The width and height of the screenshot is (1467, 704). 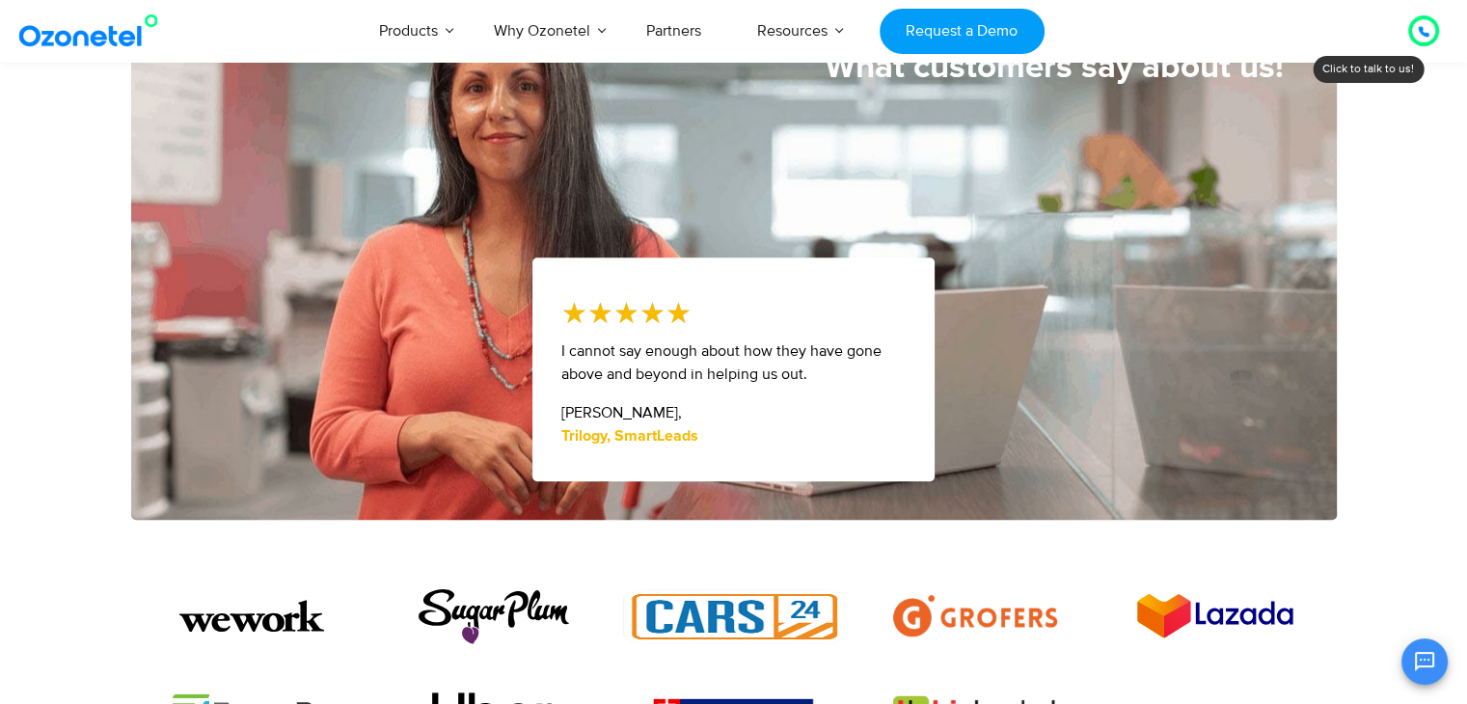 What do you see at coordinates (722, 363) in the screenshot?
I see `span: I cannot say enough about how they have gone above and beyond in helping us out.` at bounding box center [722, 363].